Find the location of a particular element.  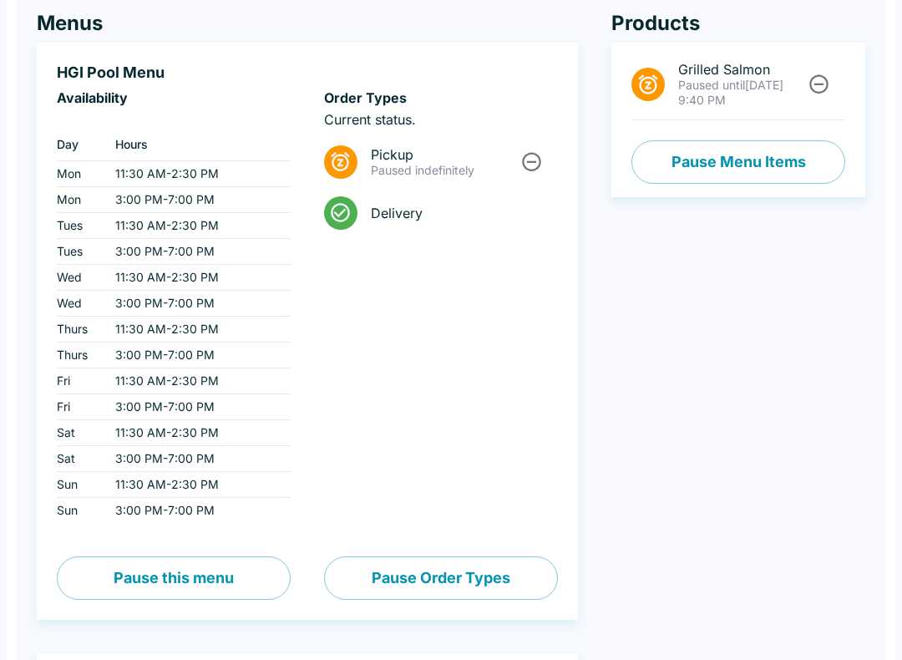

th: Day is located at coordinates (79, 144).